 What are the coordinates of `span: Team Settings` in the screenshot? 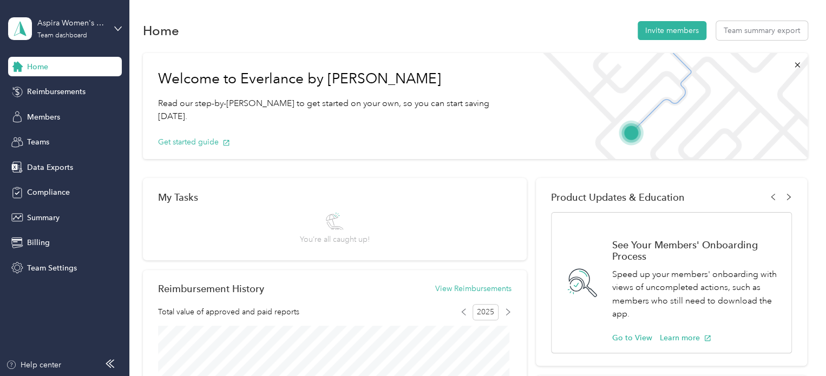 It's located at (52, 268).